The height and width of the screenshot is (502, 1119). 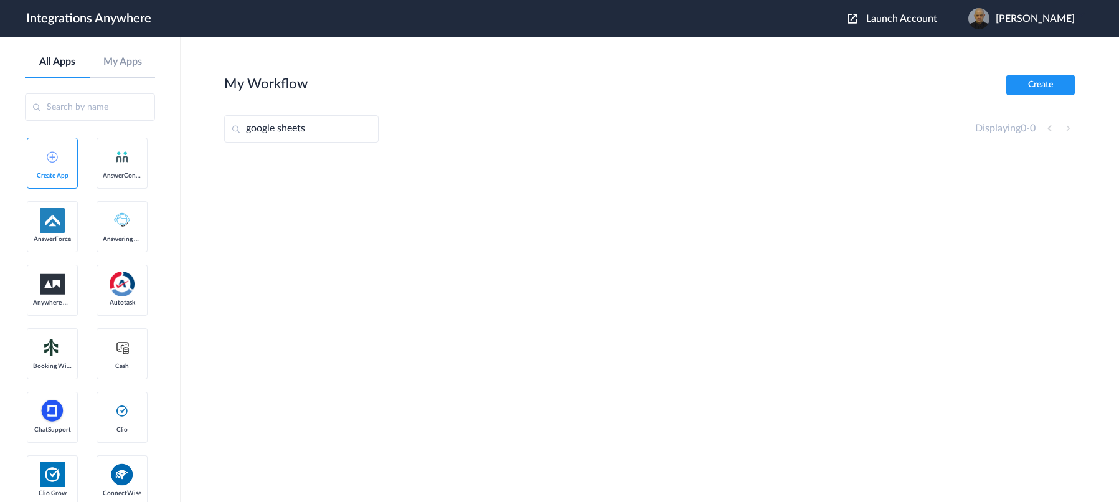 I want to click on input: Search, so click(x=301, y=129).